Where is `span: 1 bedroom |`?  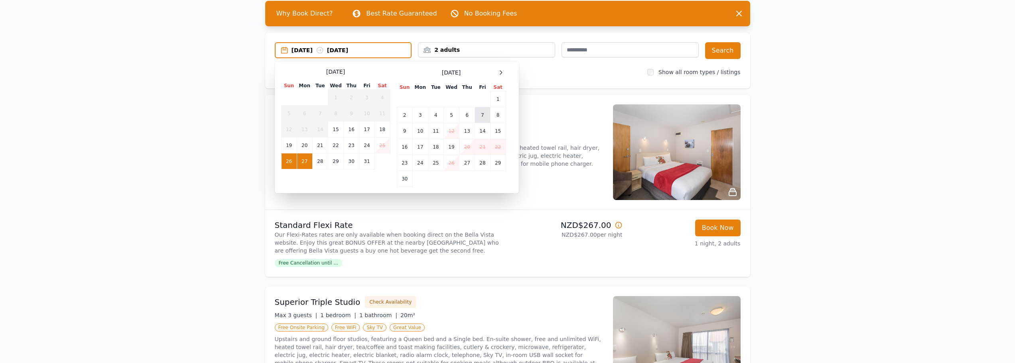
span: 1 bedroom | is located at coordinates (338, 315).